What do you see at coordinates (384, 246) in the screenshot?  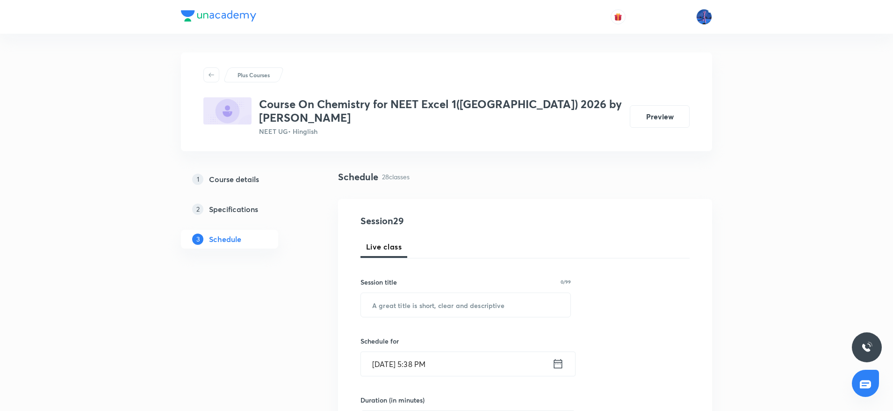 I see `span: Live class` at bounding box center [384, 246].